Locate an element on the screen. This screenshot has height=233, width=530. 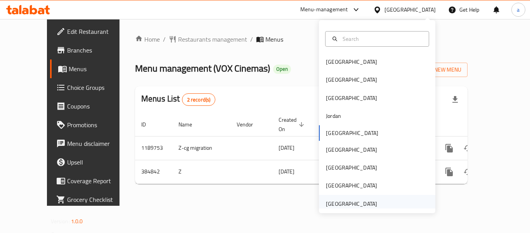
h2: Menus List is located at coordinates (178, 99).